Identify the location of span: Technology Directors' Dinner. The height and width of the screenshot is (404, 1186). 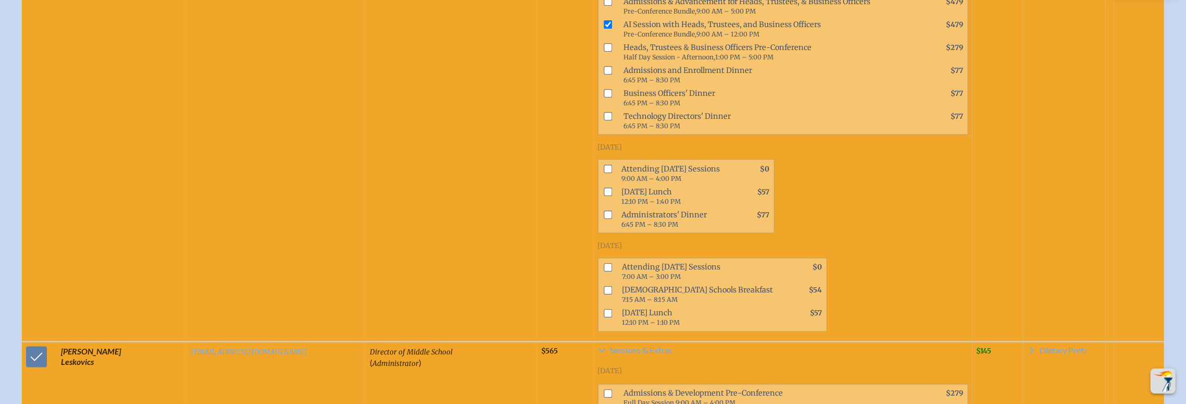
(770, 121).